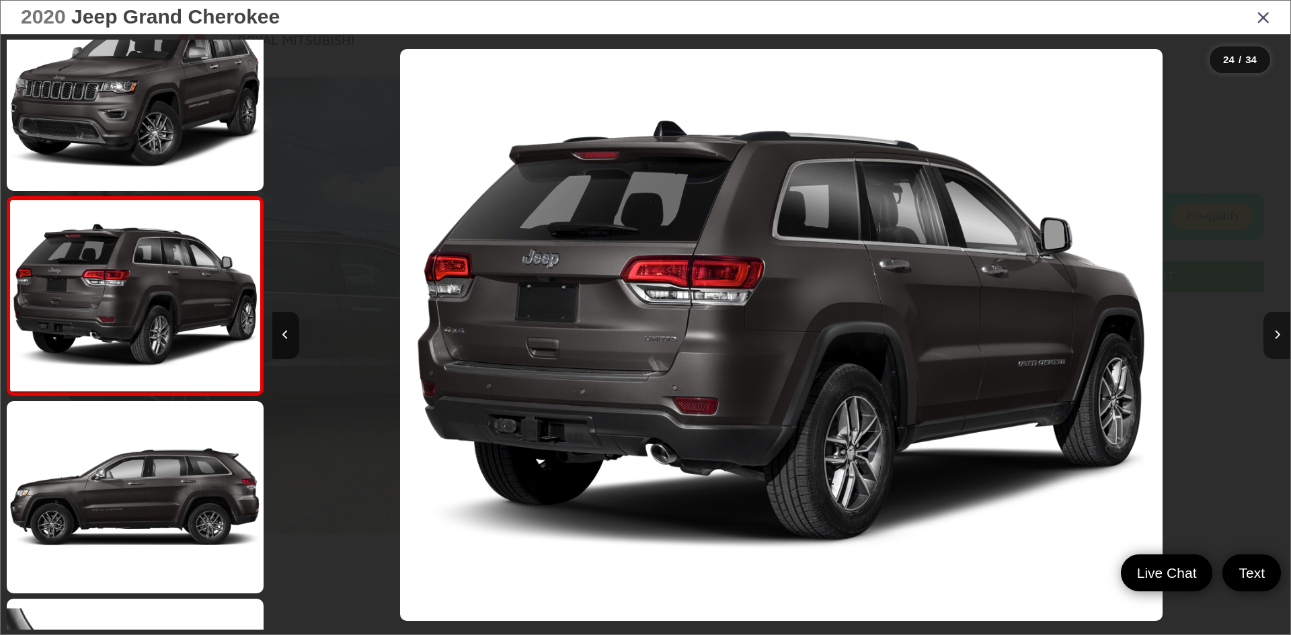  Describe the element at coordinates (1251, 59) in the screenshot. I see `span: 34` at that location.